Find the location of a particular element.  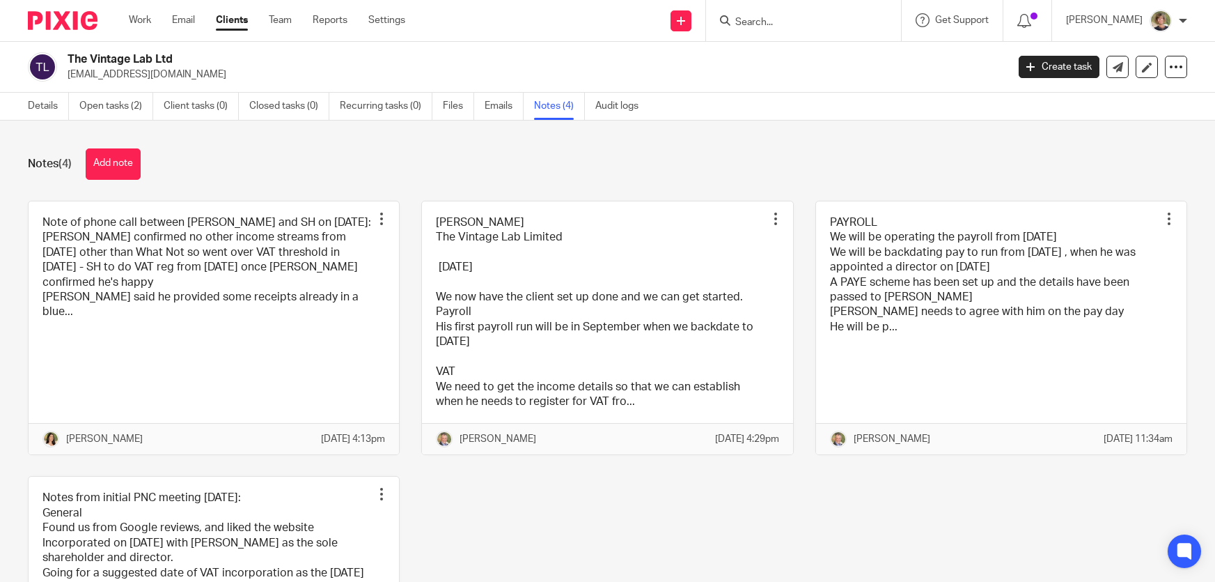

span: (4) is located at coordinates (65, 164).